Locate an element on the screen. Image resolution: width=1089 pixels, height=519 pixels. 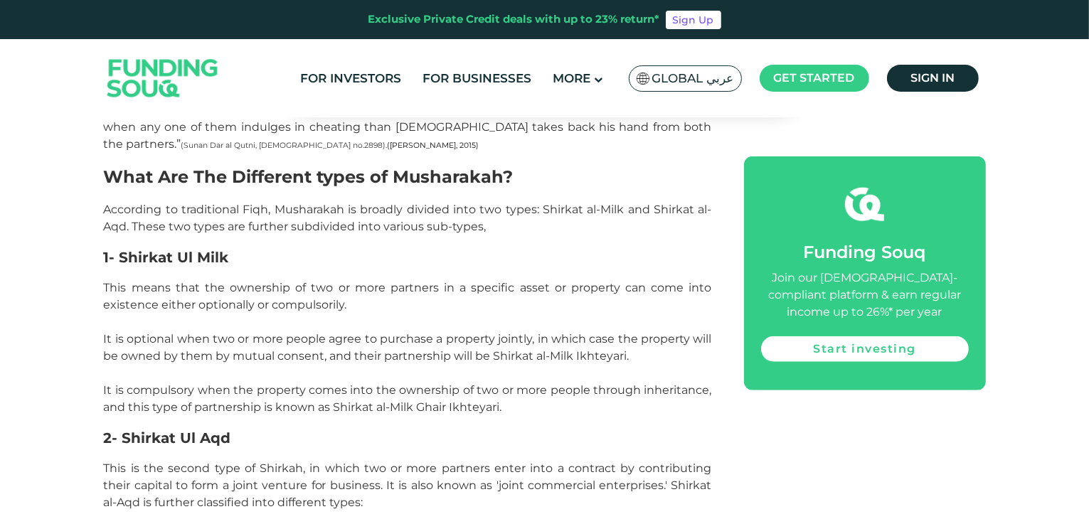
img: Logo is located at coordinates (163, 78).